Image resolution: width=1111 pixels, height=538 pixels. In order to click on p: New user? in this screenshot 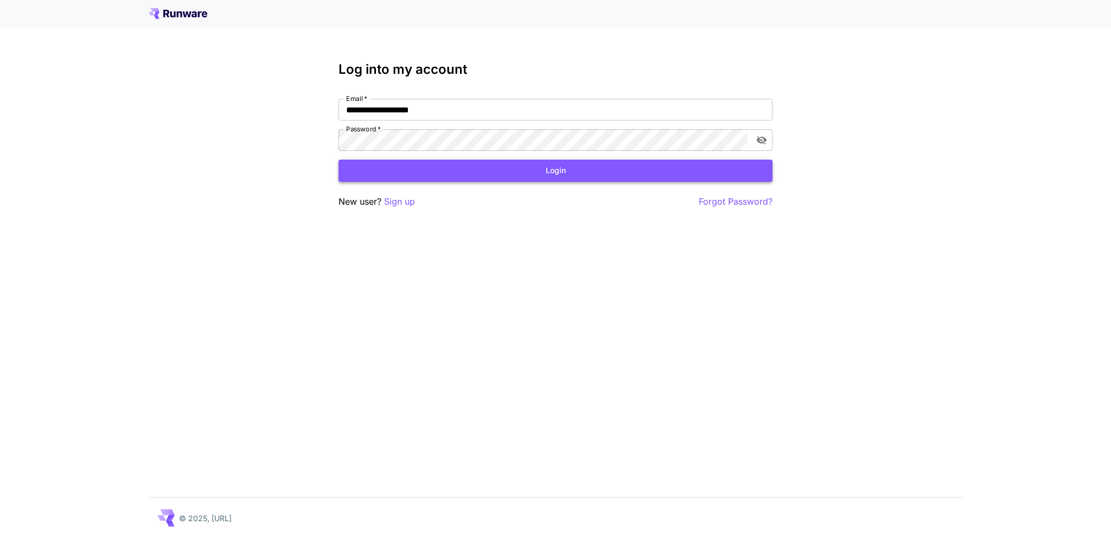, I will do `click(377, 201)`.